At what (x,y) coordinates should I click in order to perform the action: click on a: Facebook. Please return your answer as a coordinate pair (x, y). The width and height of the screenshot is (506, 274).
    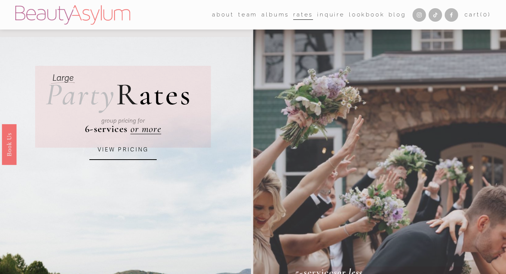
    Looking at the image, I should click on (451, 15).